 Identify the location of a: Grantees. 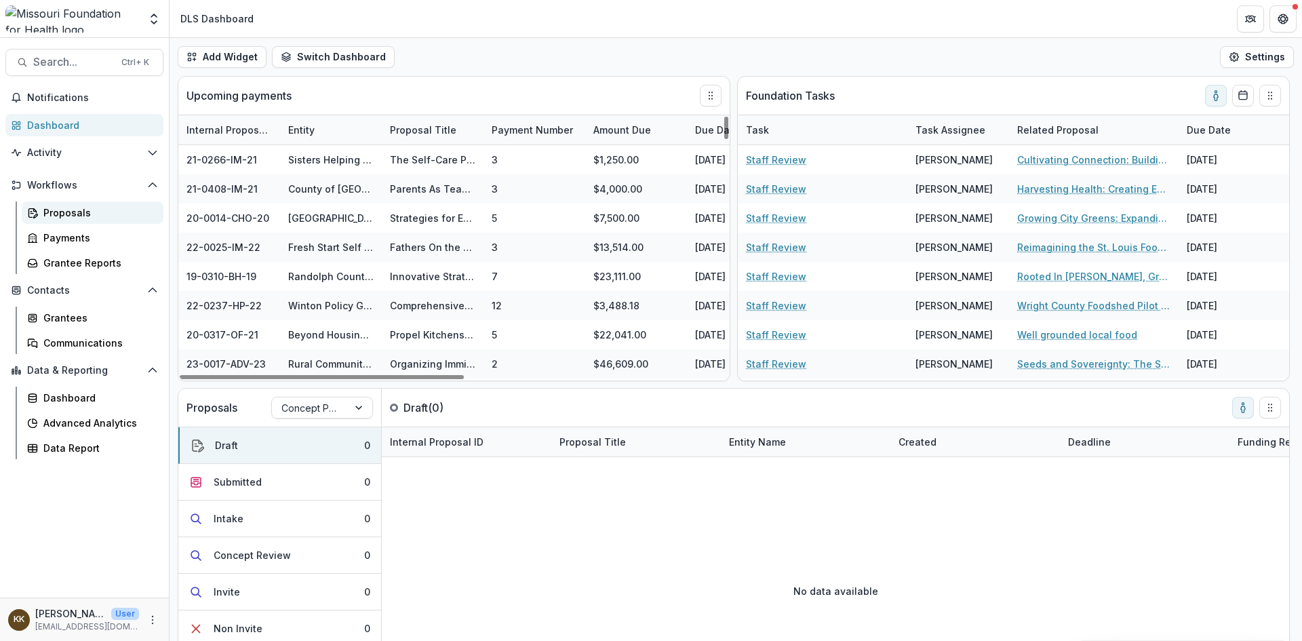
(92, 317).